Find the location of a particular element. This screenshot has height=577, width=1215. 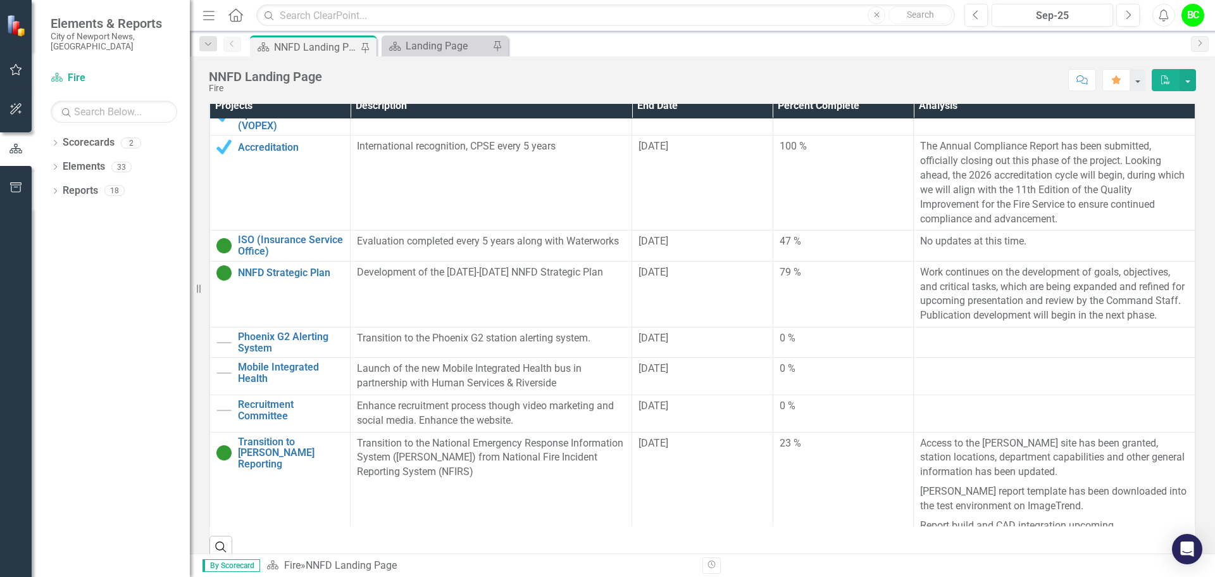

p: Transition to the Phoenix G2 station alerting system. is located at coordinates (491, 338).